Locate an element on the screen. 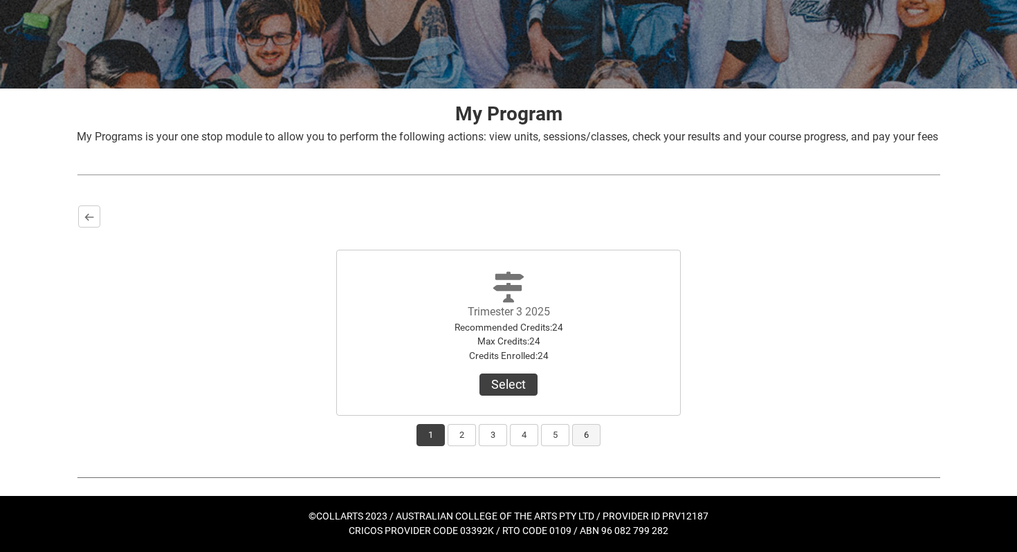  div: Recommended Credits : 24 is located at coordinates (509, 327).